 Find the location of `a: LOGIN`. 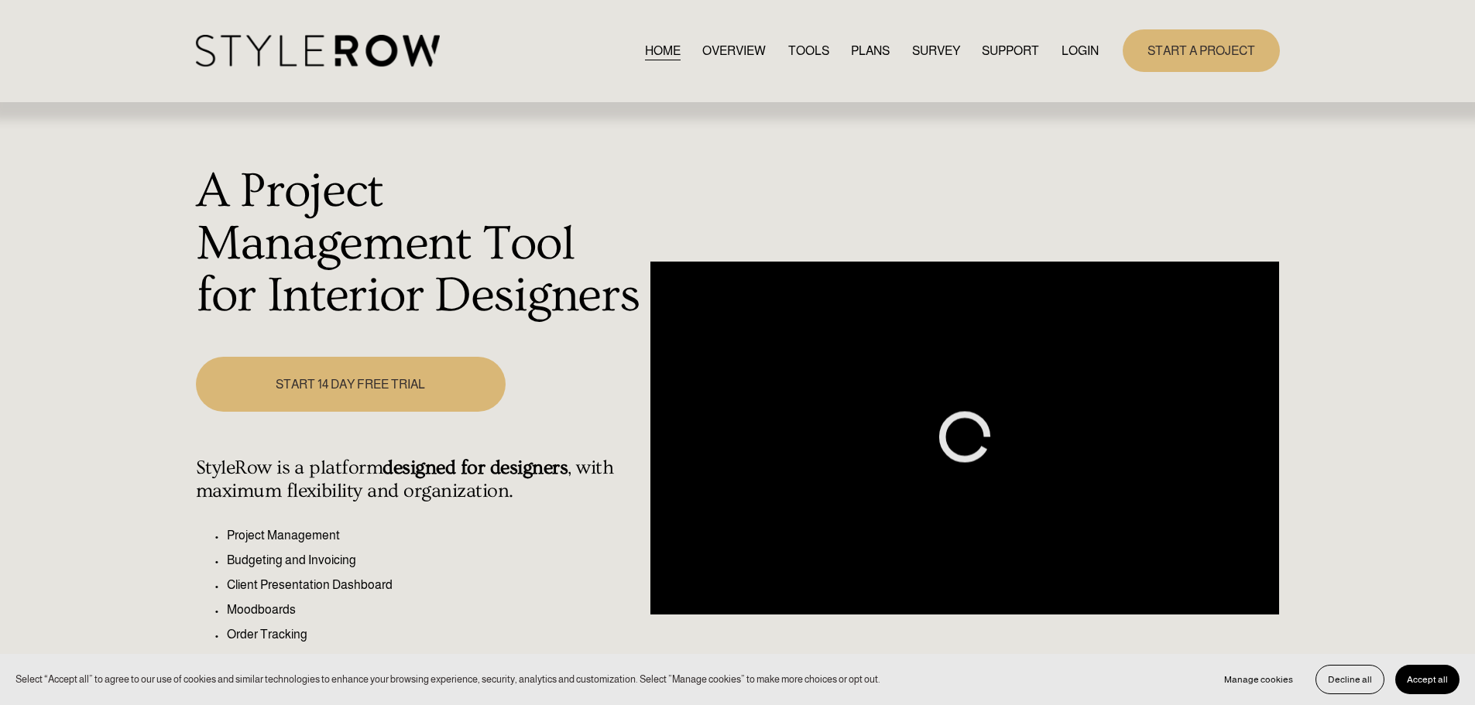

a: LOGIN is located at coordinates (1080, 50).